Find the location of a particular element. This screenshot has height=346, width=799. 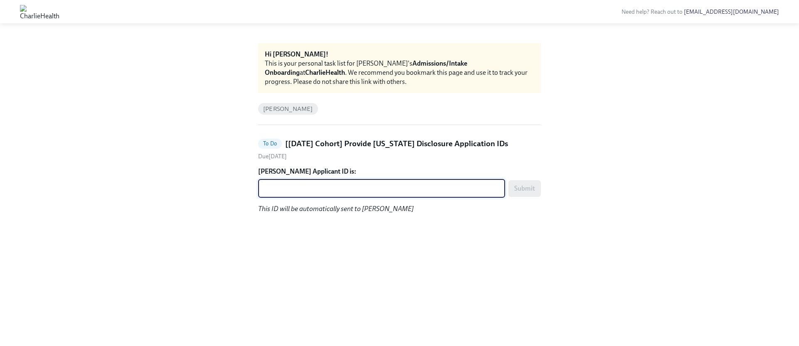

span: Wednesday, September 3rd 2025, 10:00 am is located at coordinates (272, 156).